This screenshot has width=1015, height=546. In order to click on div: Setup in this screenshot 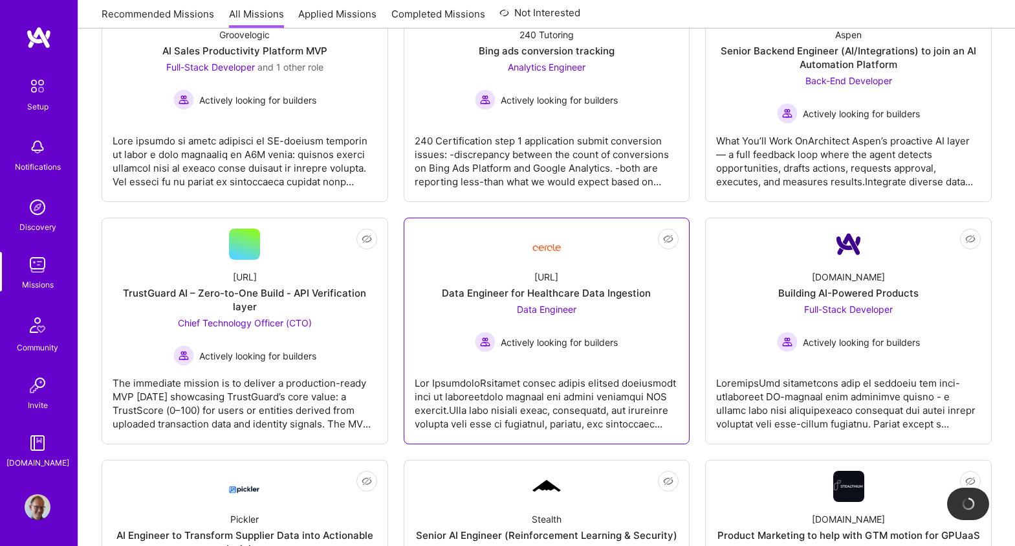, I will do `click(38, 106)`.